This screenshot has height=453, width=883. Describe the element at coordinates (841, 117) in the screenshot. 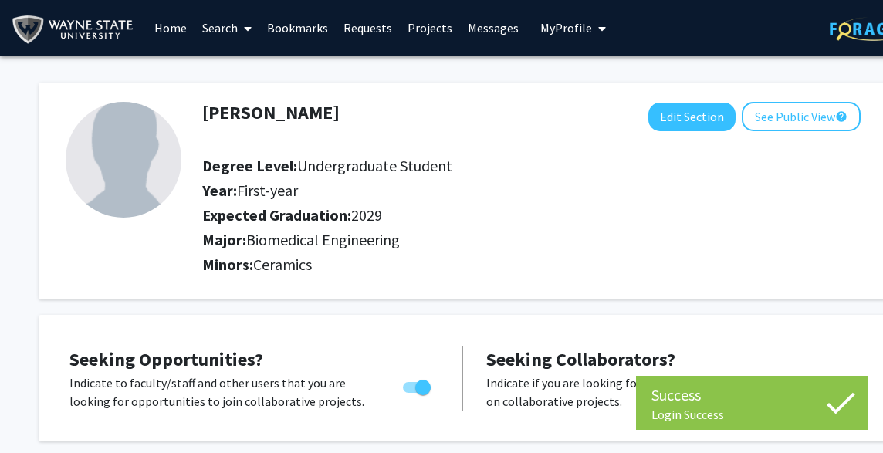

I see `mat-icon: help` at that location.